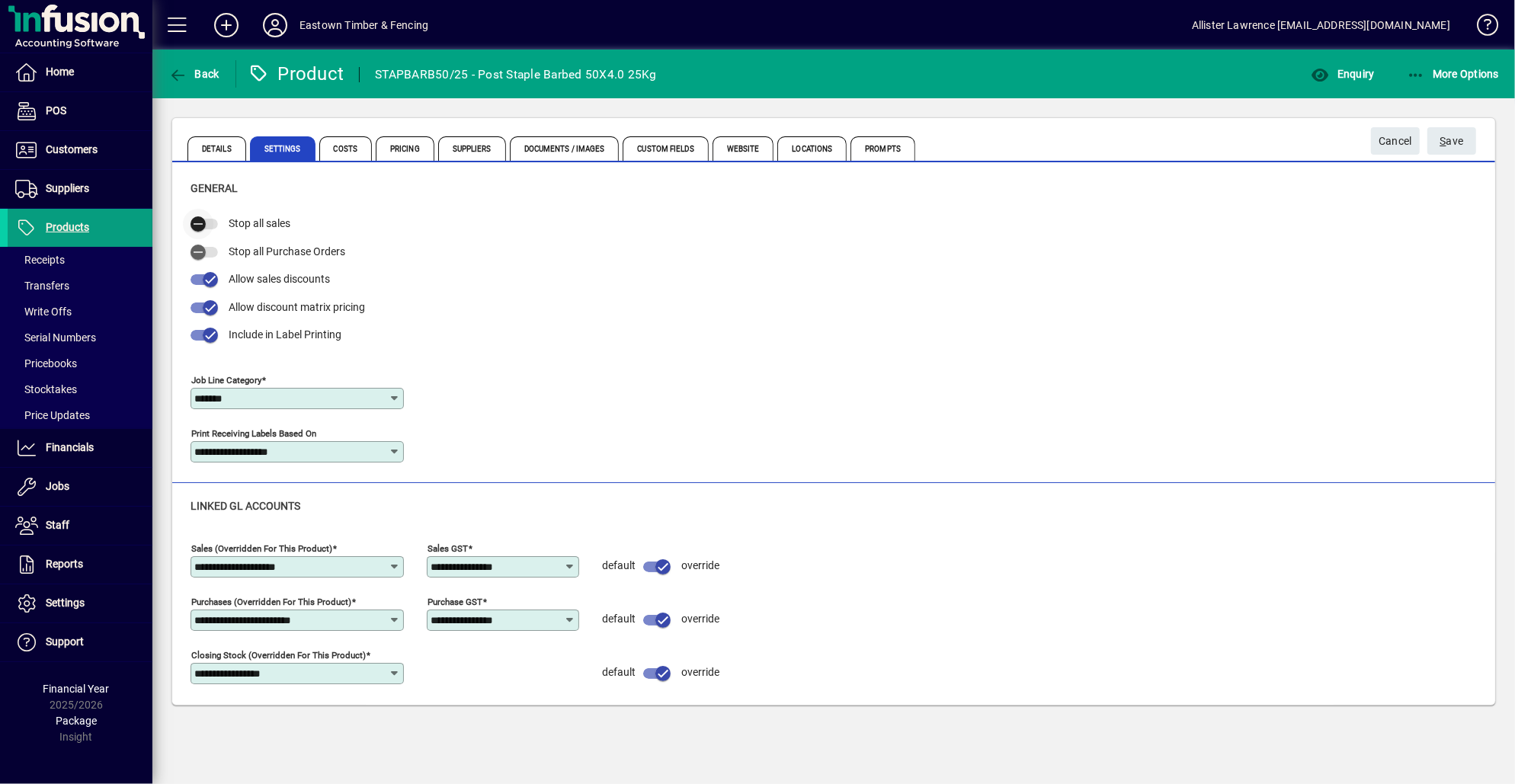 The height and width of the screenshot is (784, 1515). Describe the element at coordinates (665, 148) in the screenshot. I see `span: Custom Fields` at that location.